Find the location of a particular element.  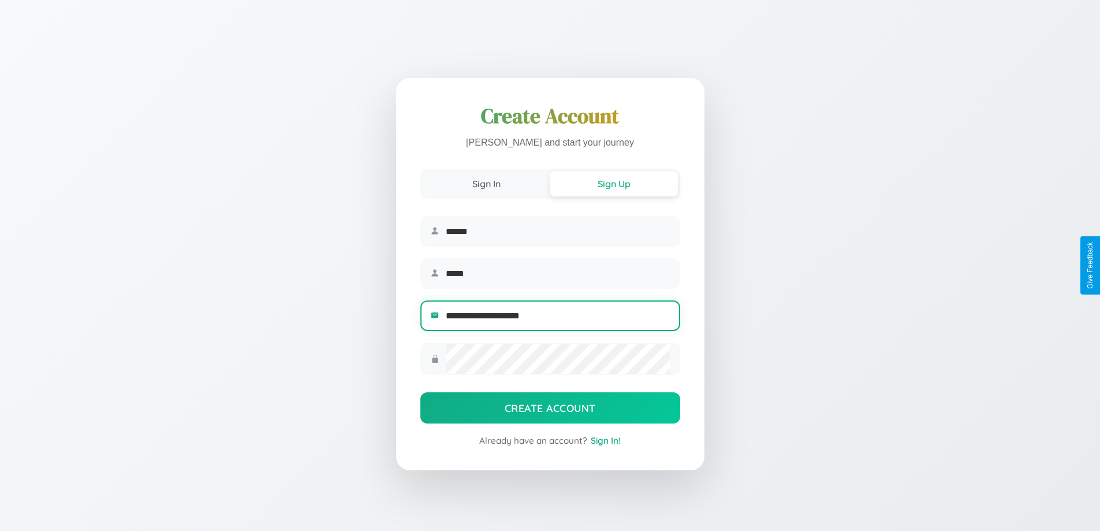

button: Create Account is located at coordinates (550, 408).